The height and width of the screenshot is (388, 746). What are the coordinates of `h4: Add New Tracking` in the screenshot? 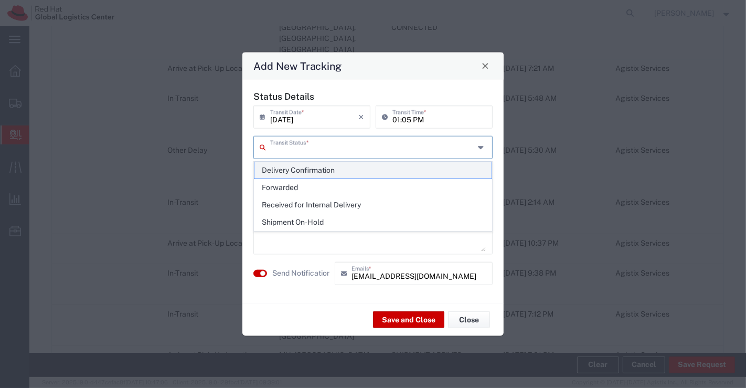 It's located at (297, 66).